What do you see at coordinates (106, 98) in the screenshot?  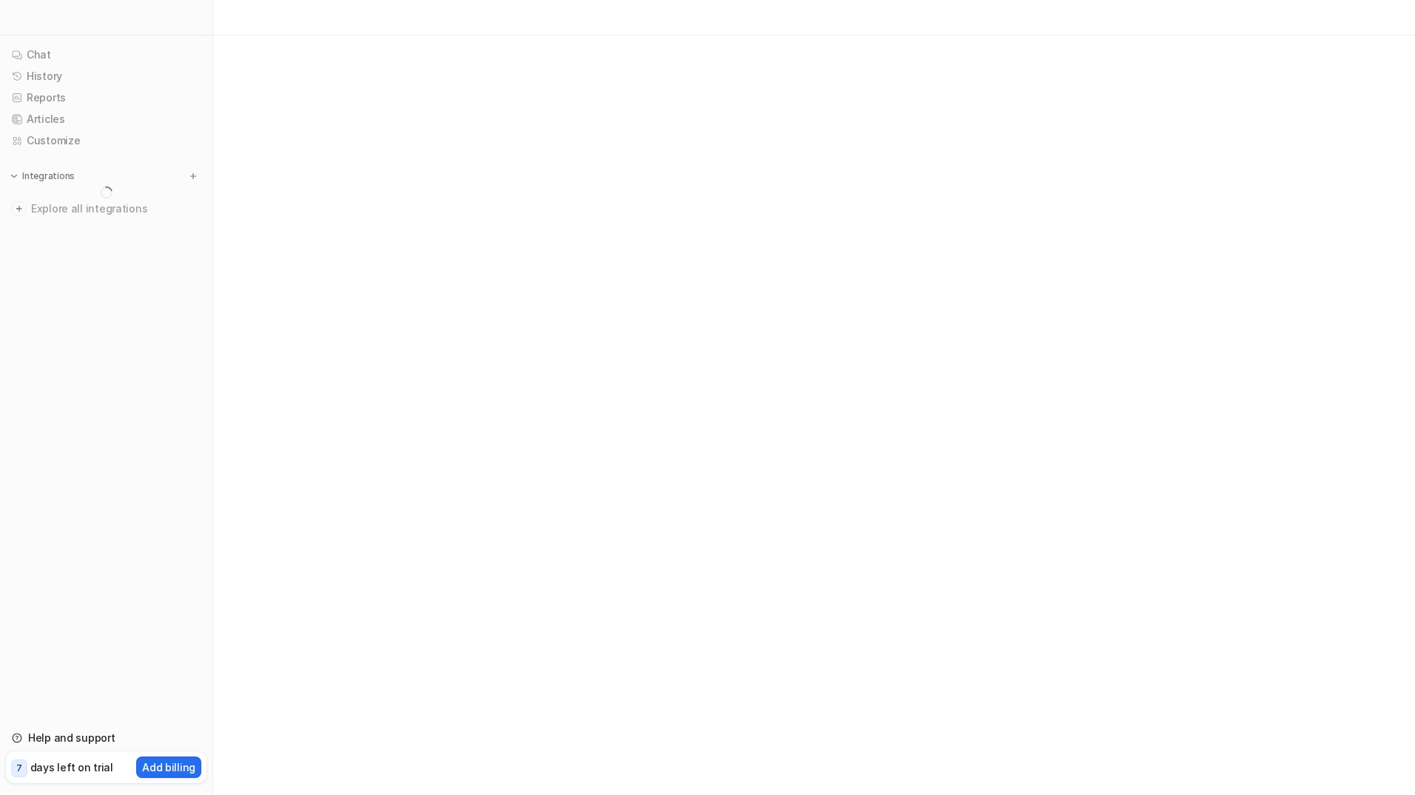 I see `a: Reports` at bounding box center [106, 98].